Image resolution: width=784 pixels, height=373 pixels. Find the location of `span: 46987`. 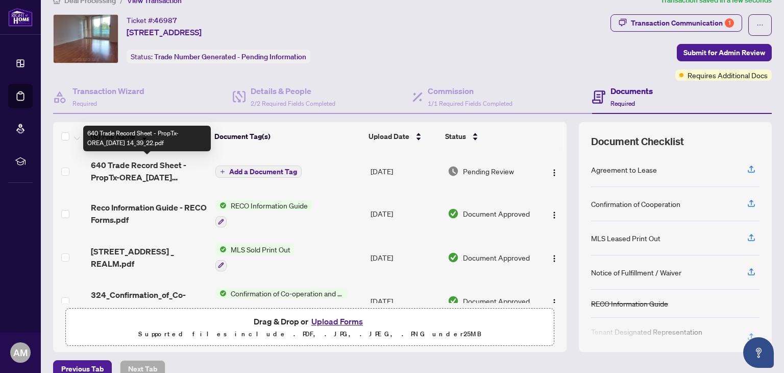

span: 46987 is located at coordinates (165, 20).